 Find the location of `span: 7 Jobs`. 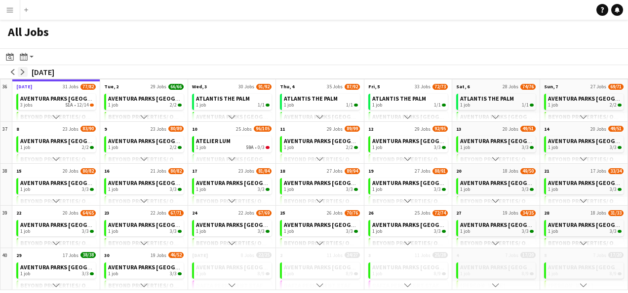

span: 7 Jobs is located at coordinates (600, 255).